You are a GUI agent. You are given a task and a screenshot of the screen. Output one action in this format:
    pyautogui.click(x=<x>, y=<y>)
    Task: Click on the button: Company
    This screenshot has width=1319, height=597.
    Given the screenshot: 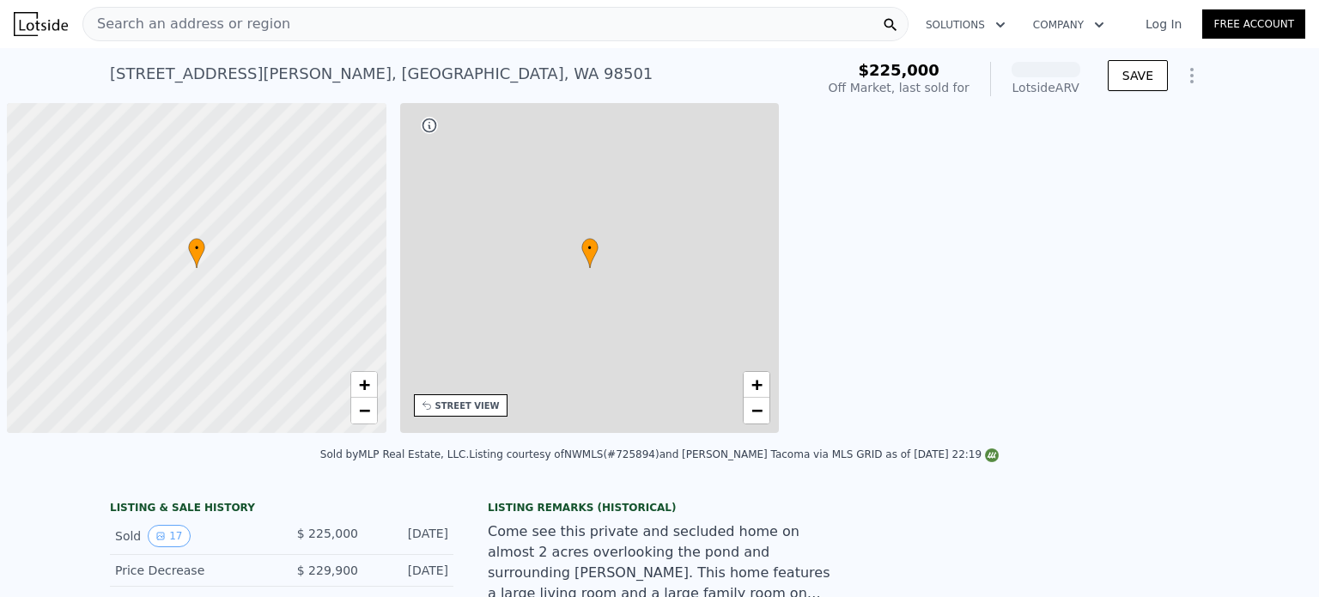 What is the action you would take?
    pyautogui.click(x=1068, y=25)
    